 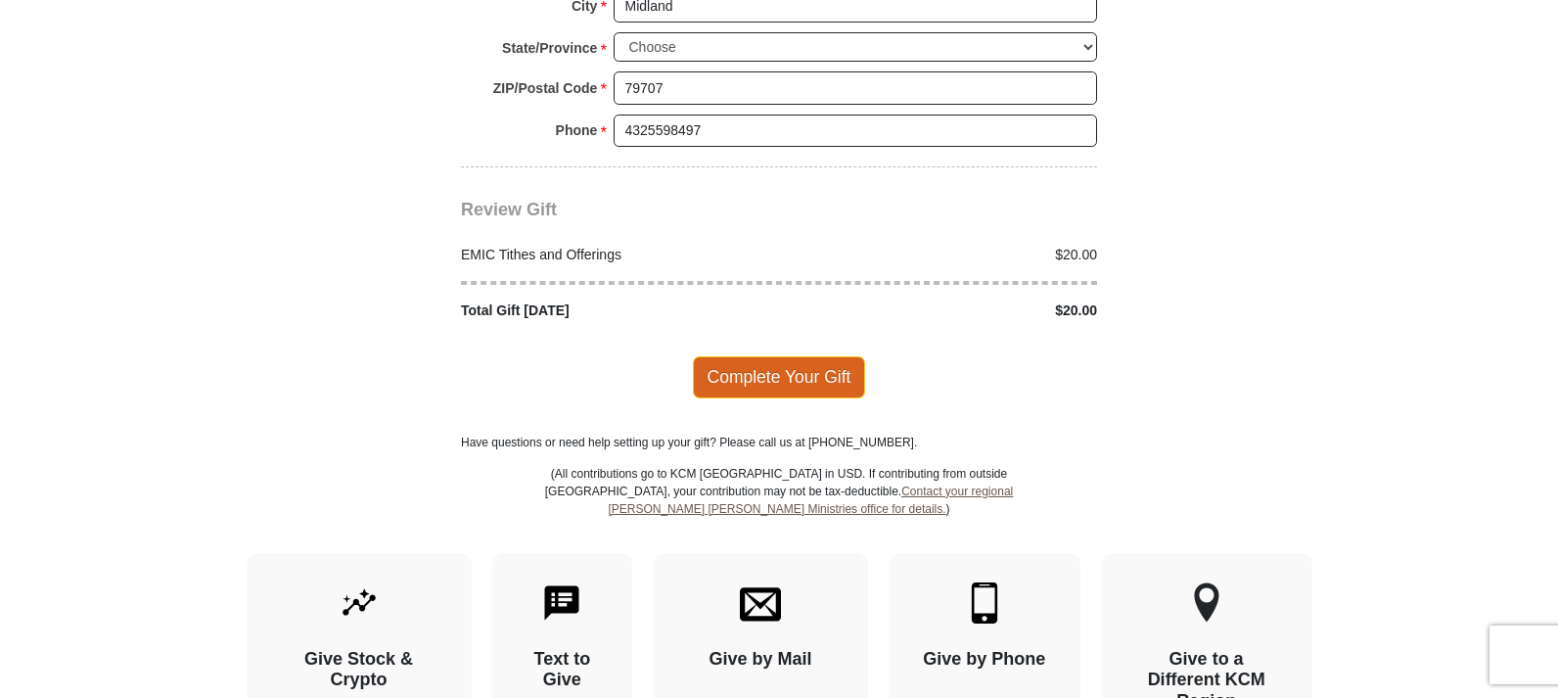 What do you see at coordinates (545, 88) in the screenshot?
I see `strong: ZIP/Postal Code` at bounding box center [545, 88].